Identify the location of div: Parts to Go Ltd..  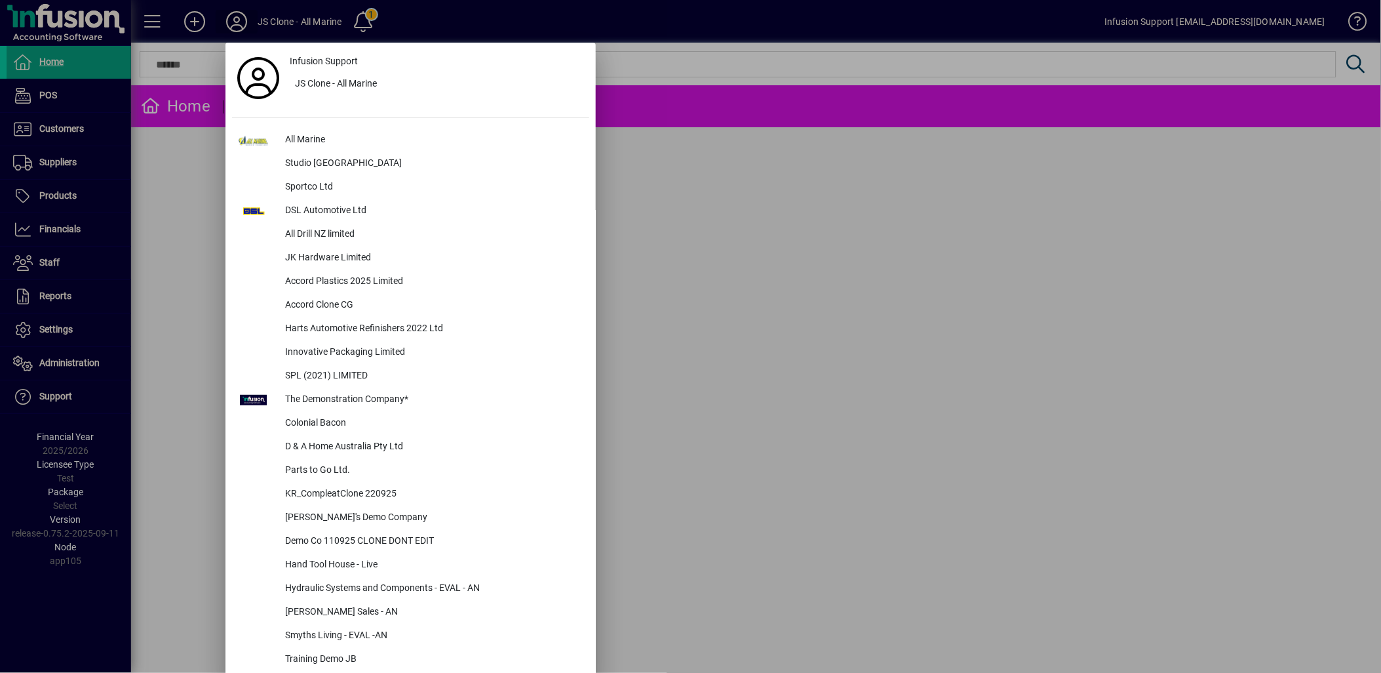
(432, 471).